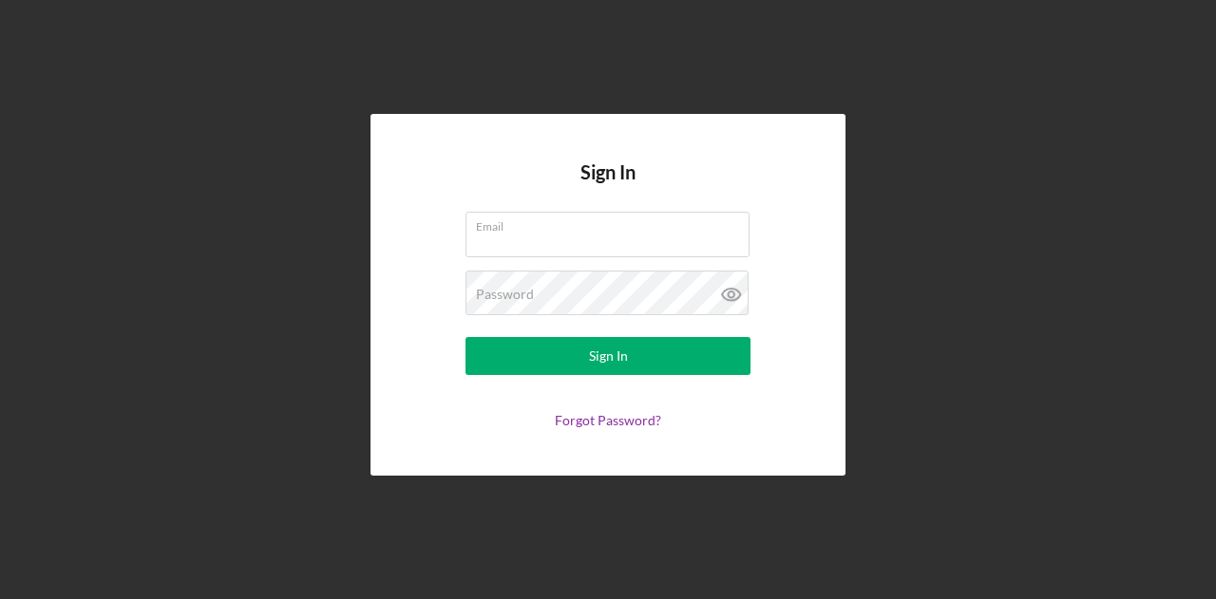 This screenshot has height=599, width=1216. What do you see at coordinates (608, 186) in the screenshot?
I see `h4: Sign In` at bounding box center [608, 186].